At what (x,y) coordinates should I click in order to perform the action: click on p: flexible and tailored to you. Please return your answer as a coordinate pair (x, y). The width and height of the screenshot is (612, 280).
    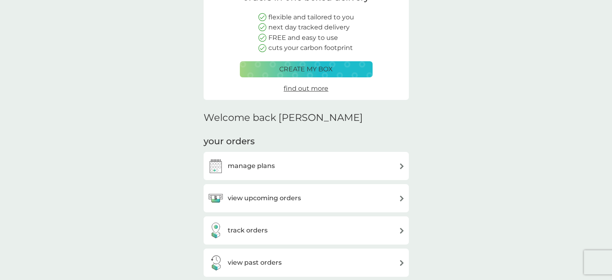
    Looking at the image, I should click on (311, 17).